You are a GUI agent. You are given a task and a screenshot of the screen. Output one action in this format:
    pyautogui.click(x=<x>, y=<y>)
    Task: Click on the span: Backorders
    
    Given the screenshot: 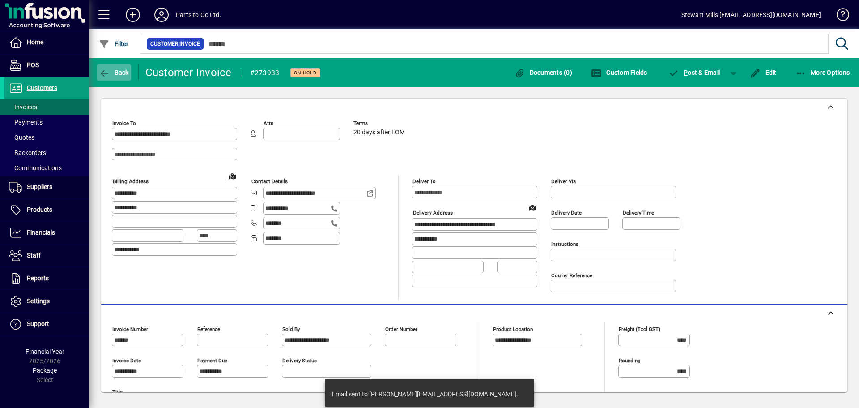 What is the action you would take?
    pyautogui.click(x=27, y=153)
    